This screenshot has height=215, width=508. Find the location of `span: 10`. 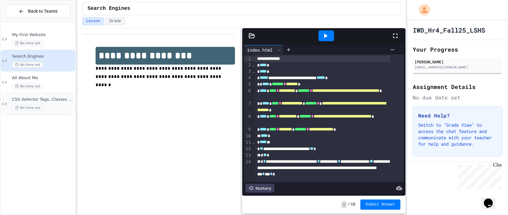

span: 10 is located at coordinates (353, 205).